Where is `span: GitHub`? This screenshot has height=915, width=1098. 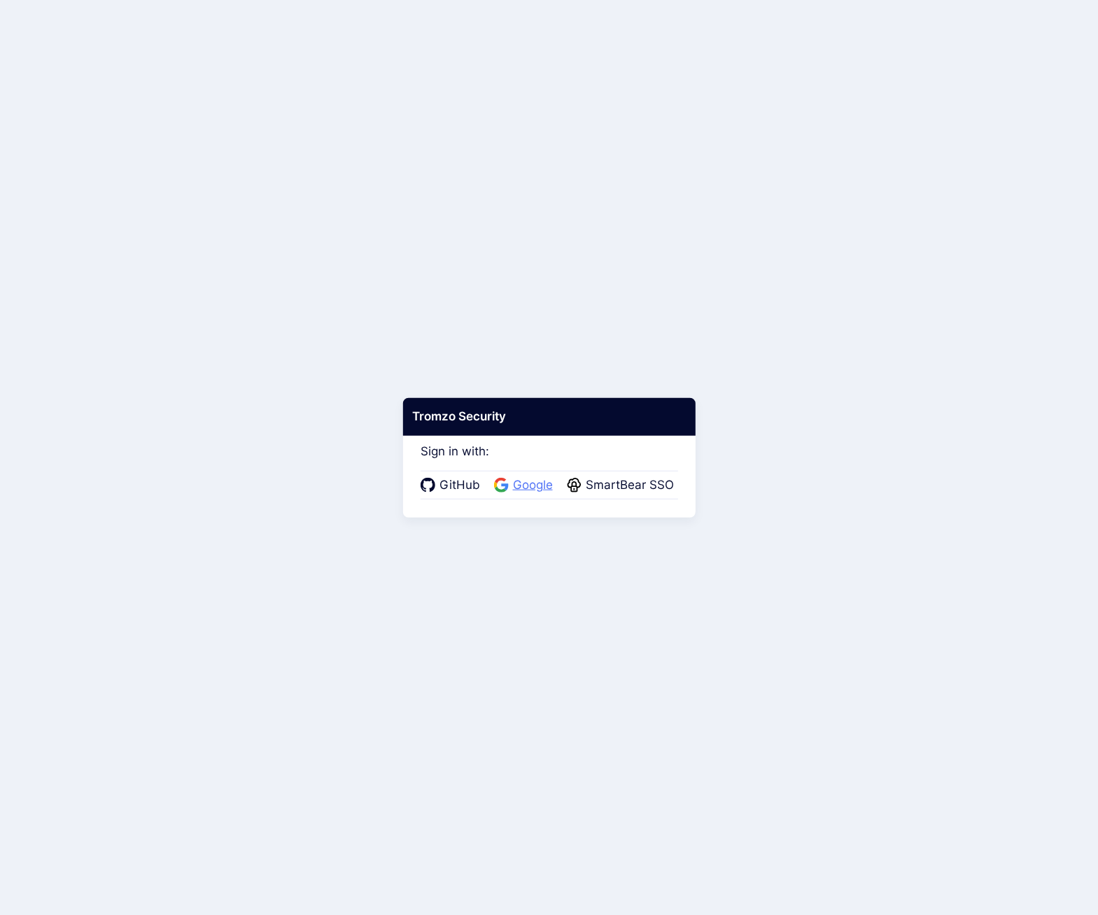 span: GitHub is located at coordinates (460, 486).